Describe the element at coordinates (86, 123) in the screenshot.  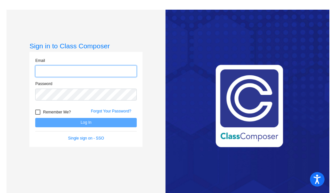
I see `button: Log In` at that location.